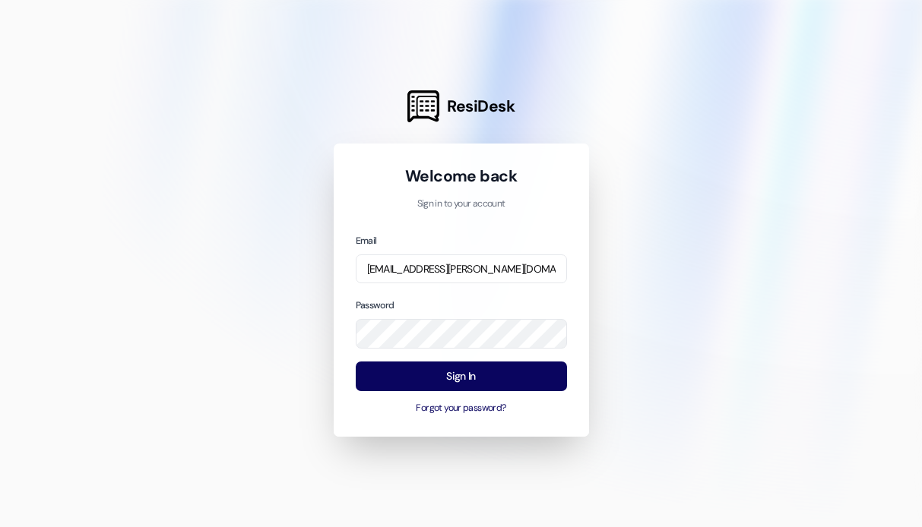 This screenshot has height=527, width=922. I want to click on h1: Welcome back, so click(461, 176).